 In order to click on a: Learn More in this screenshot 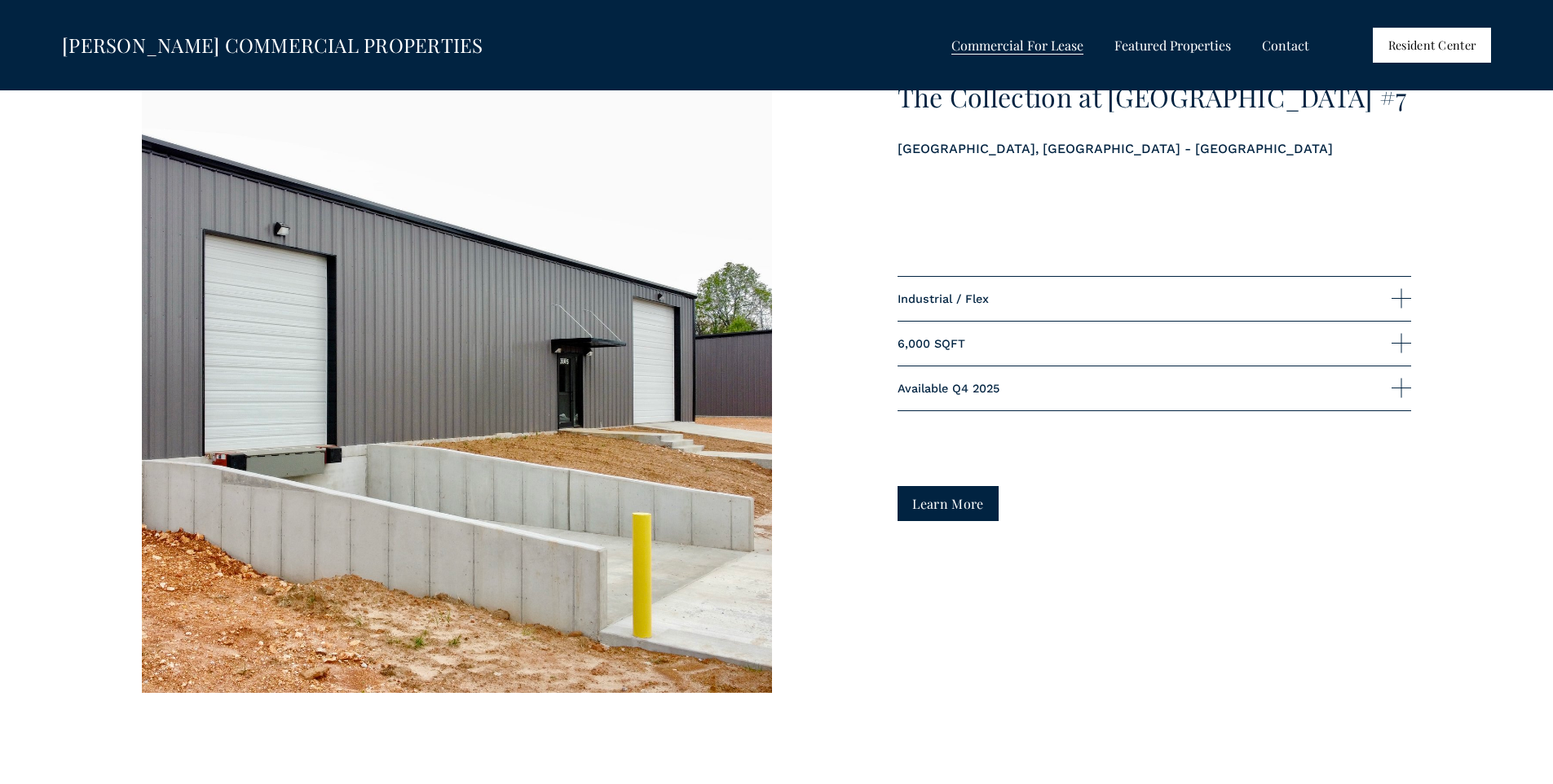, I will do `click(948, 504)`.